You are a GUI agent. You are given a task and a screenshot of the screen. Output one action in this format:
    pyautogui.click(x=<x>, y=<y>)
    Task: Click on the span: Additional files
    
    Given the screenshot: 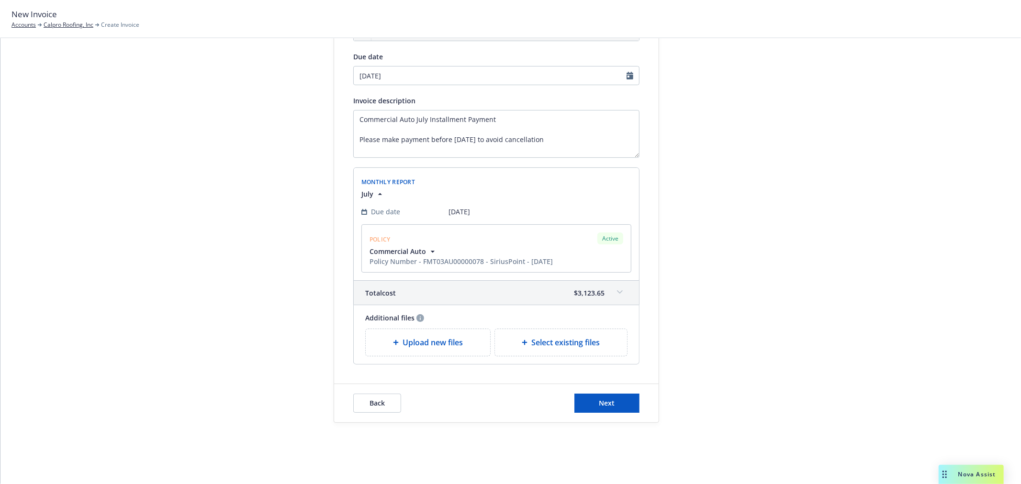 What is the action you would take?
    pyautogui.click(x=390, y=318)
    